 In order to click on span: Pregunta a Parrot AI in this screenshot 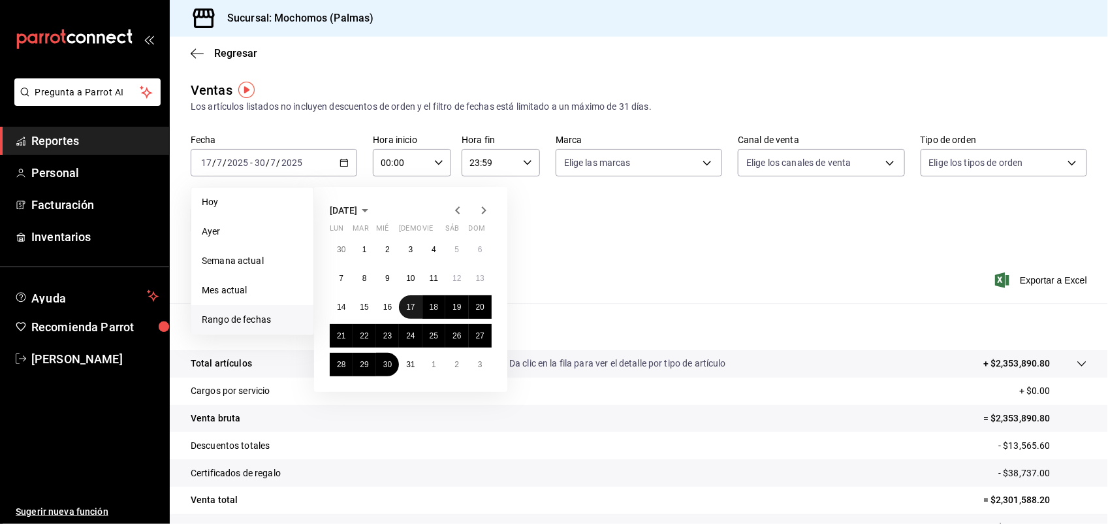, I will do `click(87, 92)`.